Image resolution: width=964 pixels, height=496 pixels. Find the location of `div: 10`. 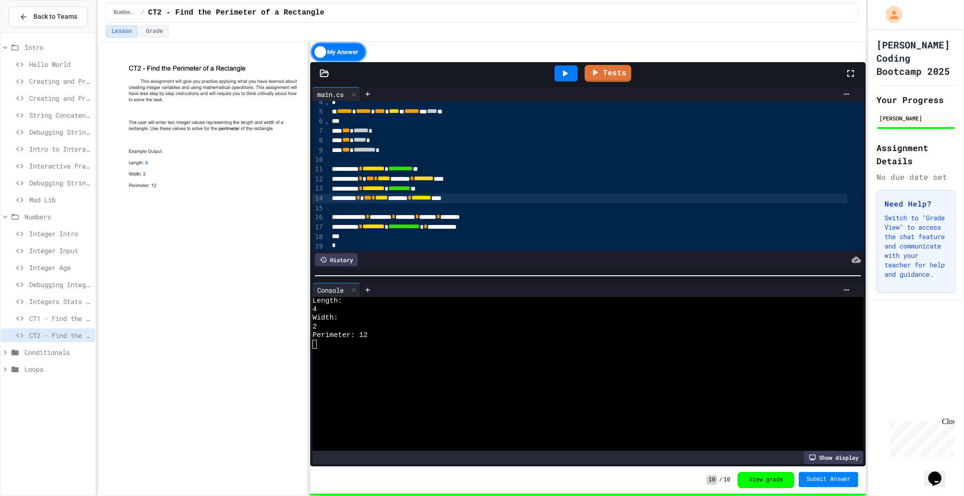

div: 10 is located at coordinates (318, 160).